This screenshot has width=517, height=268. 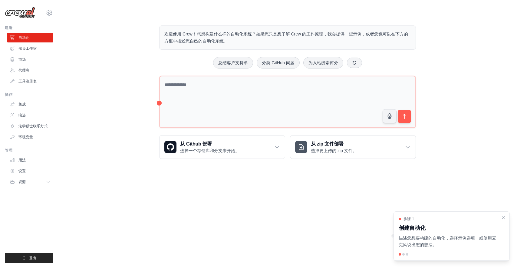 I want to click on font: 建造, so click(x=8, y=28).